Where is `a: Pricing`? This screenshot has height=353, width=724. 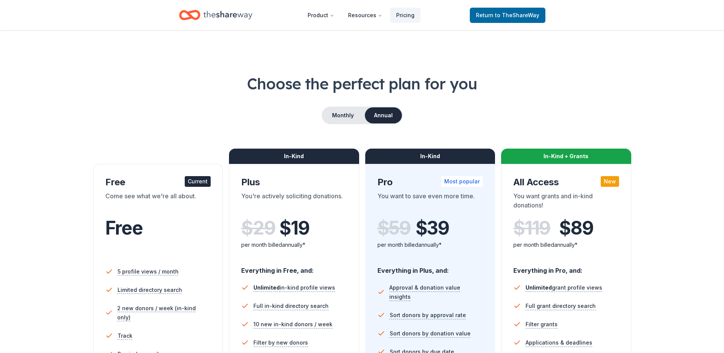
a: Pricing is located at coordinates (405, 15).